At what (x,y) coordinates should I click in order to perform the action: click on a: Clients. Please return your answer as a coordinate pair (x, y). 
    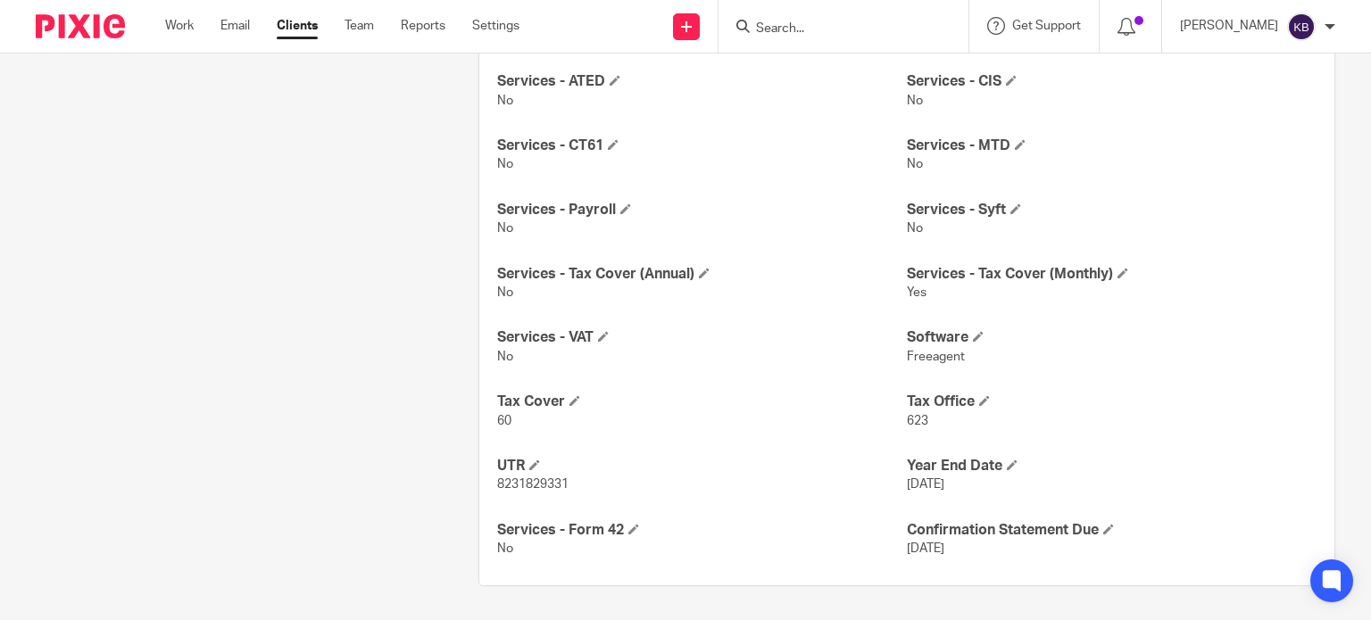
    Looking at the image, I should click on (297, 26).